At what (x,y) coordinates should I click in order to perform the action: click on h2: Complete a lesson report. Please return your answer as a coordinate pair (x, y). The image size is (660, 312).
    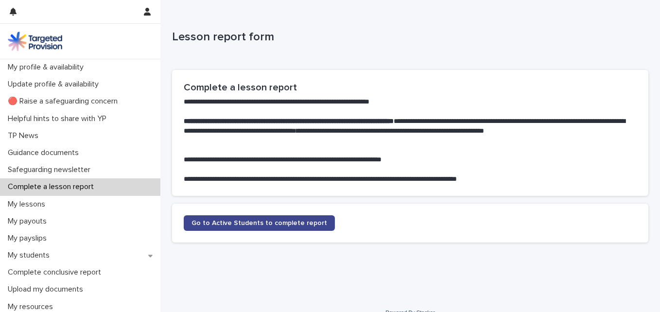
    Looking at the image, I should click on (410, 87).